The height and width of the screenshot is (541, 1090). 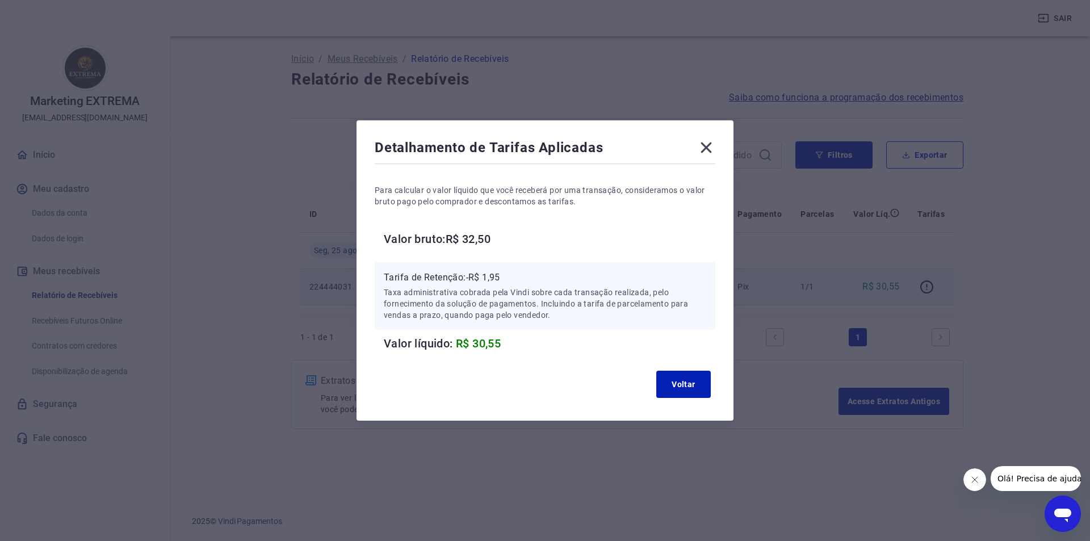 I want to click on p: Tarifa de Retenção: -R$ 1,95, so click(x=545, y=278).